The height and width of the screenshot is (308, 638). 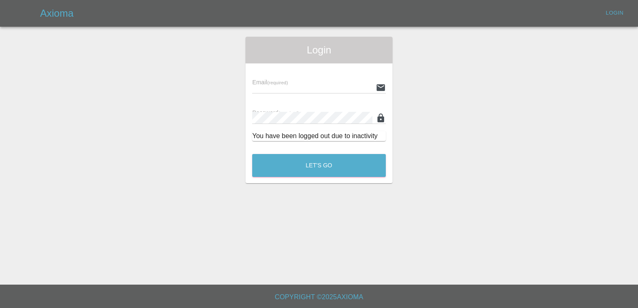 What do you see at coordinates (319, 165) in the screenshot?
I see `button: Let's Go` at bounding box center [319, 165].